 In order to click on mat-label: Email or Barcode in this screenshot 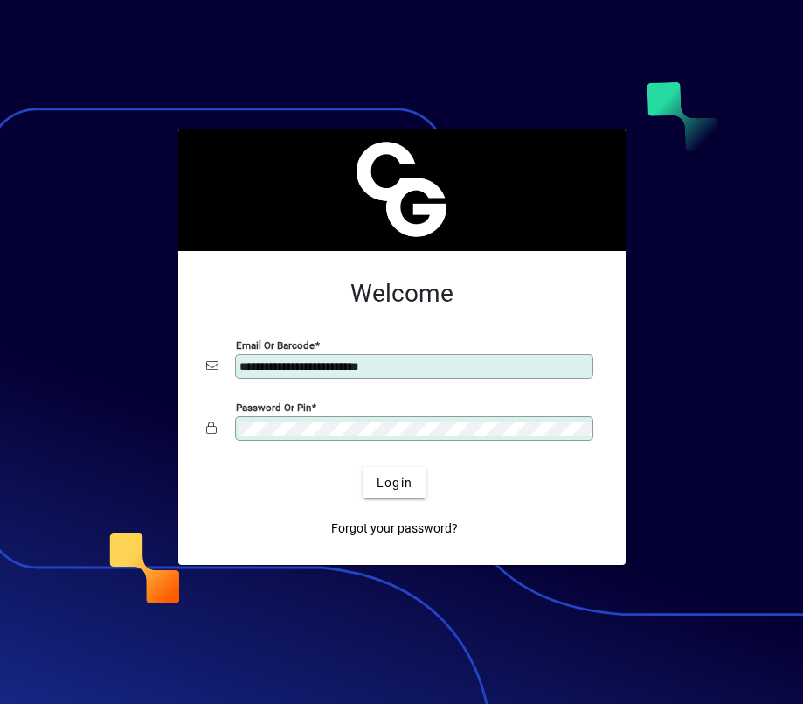, I will do `click(275, 345)`.